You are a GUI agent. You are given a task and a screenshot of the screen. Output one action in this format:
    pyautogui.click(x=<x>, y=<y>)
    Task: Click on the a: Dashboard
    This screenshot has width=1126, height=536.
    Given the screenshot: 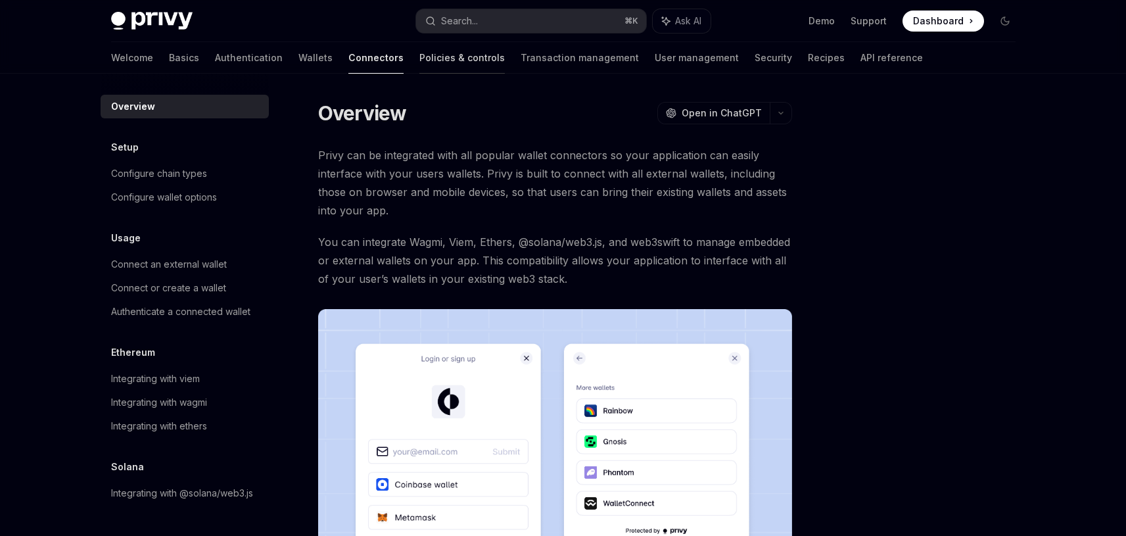 What is the action you would take?
    pyautogui.click(x=944, y=21)
    